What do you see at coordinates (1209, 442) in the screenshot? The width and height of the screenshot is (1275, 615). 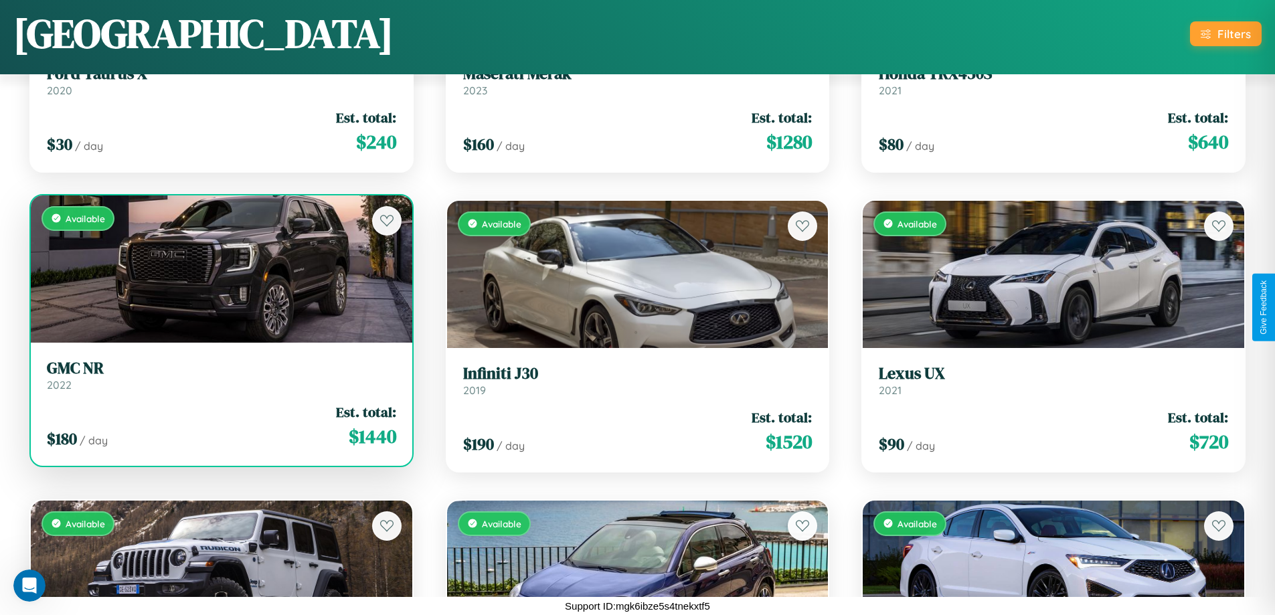 I see `span: $ 720` at bounding box center [1209, 442].